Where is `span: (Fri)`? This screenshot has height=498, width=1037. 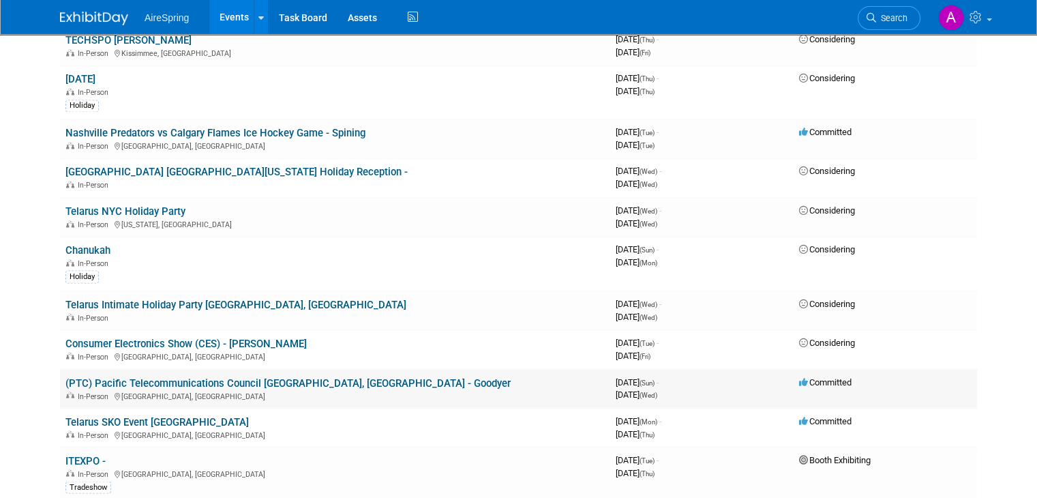 span: (Fri) is located at coordinates (645, 52).